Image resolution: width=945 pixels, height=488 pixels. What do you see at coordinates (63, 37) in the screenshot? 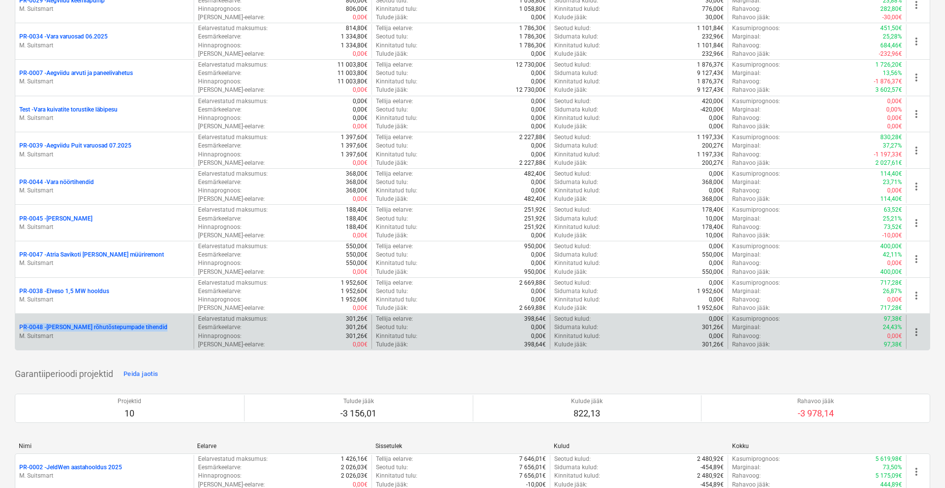
I see `p: PR-0034 - Vara varuosad 06.2025` at bounding box center [63, 37].